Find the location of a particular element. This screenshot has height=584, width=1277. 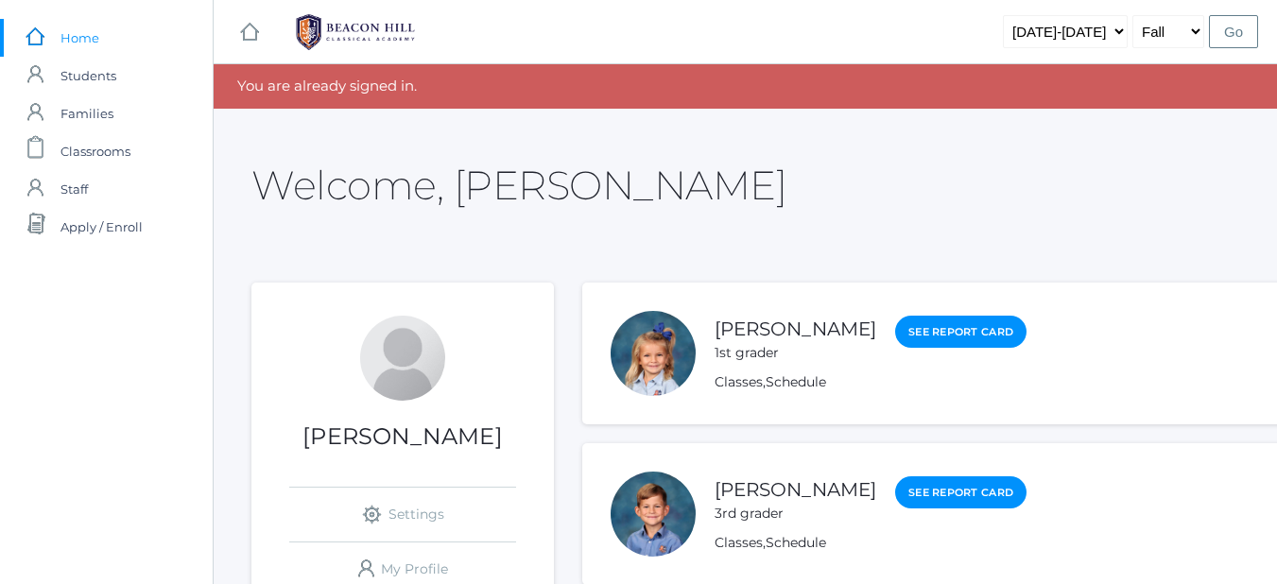

a: Settings is located at coordinates (403, 514).